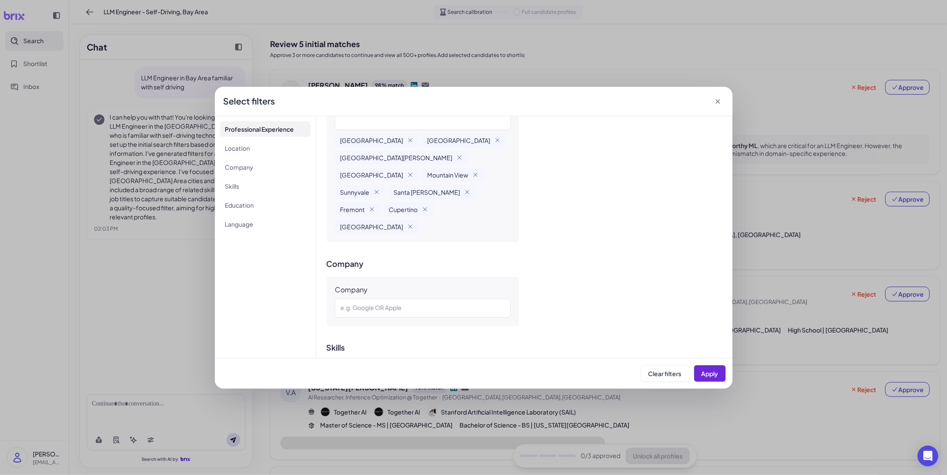 The height and width of the screenshot is (475, 947). I want to click on span: Sunnyvale, so click(355, 192).